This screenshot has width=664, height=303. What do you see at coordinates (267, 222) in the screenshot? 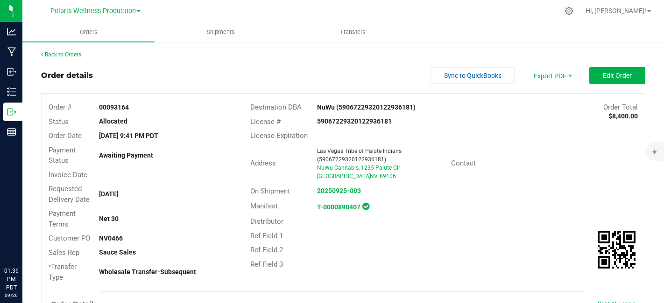
I see `span: Distributor` at bounding box center [267, 222].